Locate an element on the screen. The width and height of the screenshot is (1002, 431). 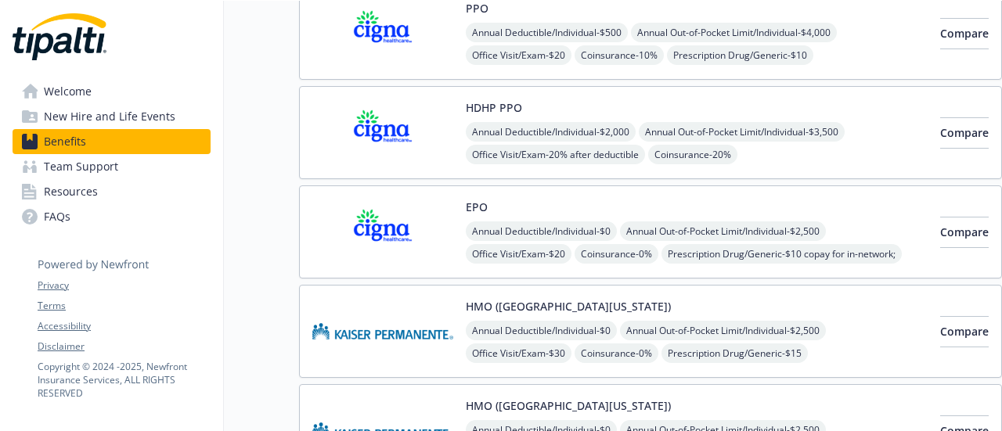
span: Office Visit/Exam - $30 is located at coordinates (518, 353).